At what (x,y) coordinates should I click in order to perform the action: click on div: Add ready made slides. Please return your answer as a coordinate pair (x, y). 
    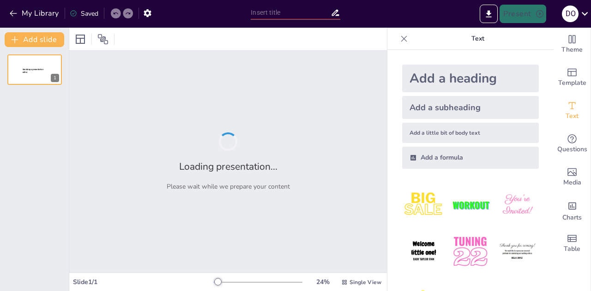
    Looking at the image, I should click on (572, 78).